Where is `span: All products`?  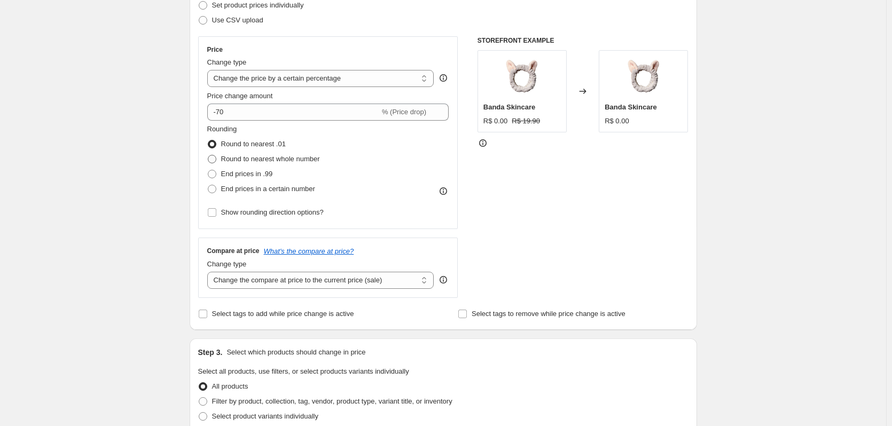 span: All products is located at coordinates (230, 386).